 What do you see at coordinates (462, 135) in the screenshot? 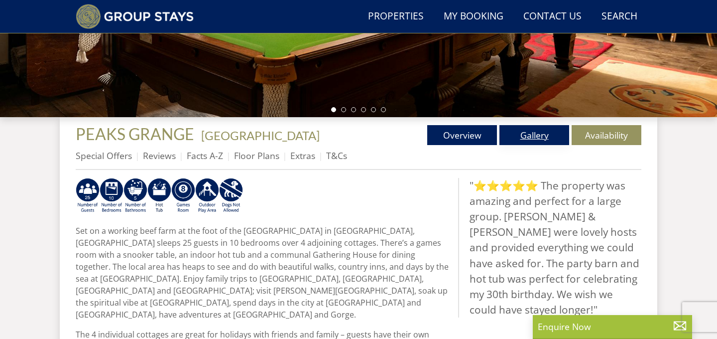
I see `a: Overview` at bounding box center [462, 135].